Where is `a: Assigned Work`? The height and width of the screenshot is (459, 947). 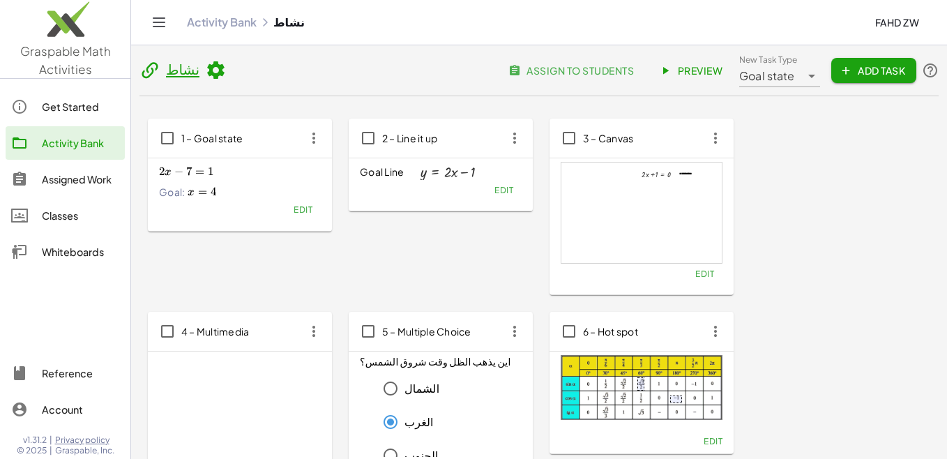 a: Assigned Work is located at coordinates (65, 179).